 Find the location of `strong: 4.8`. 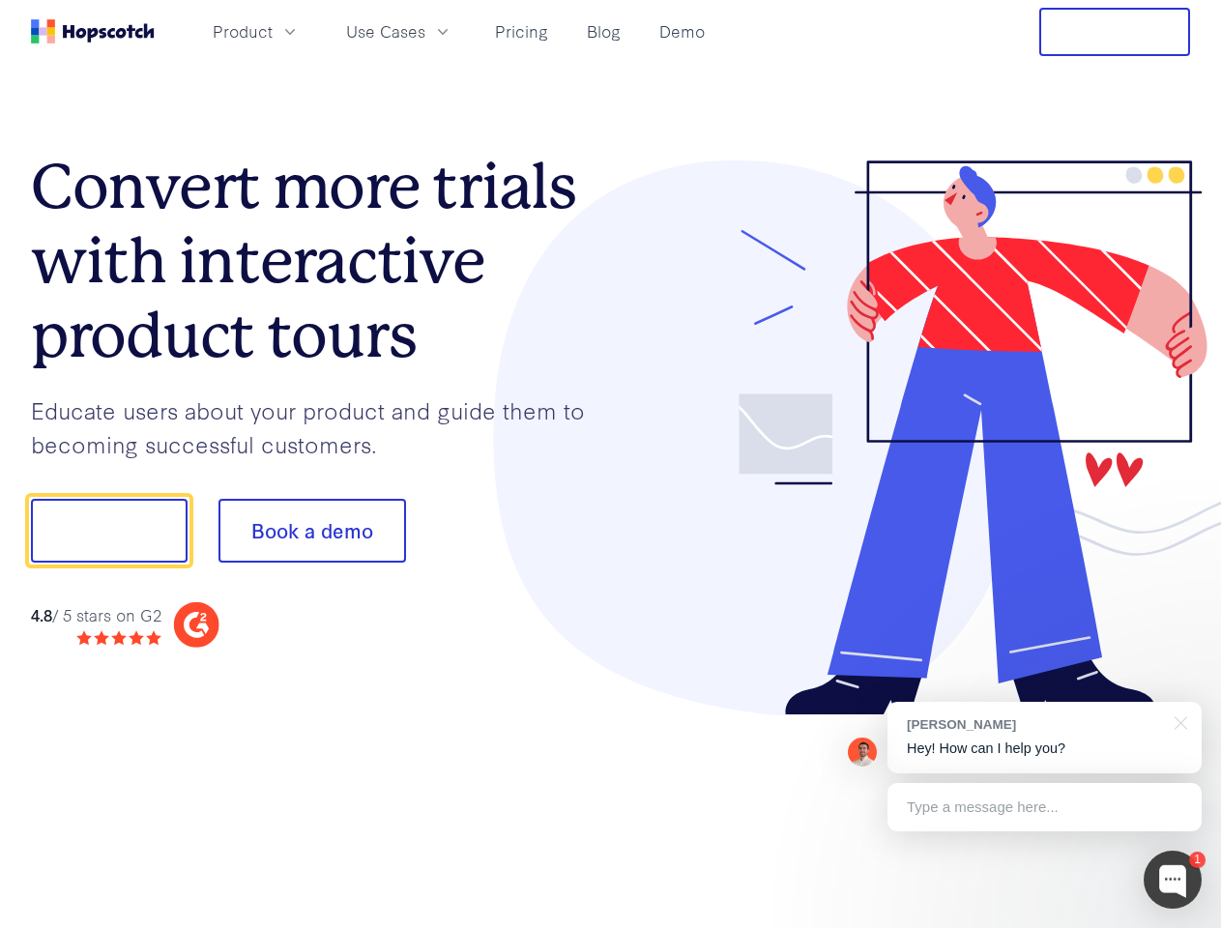

strong: 4.8 is located at coordinates (42, 614).